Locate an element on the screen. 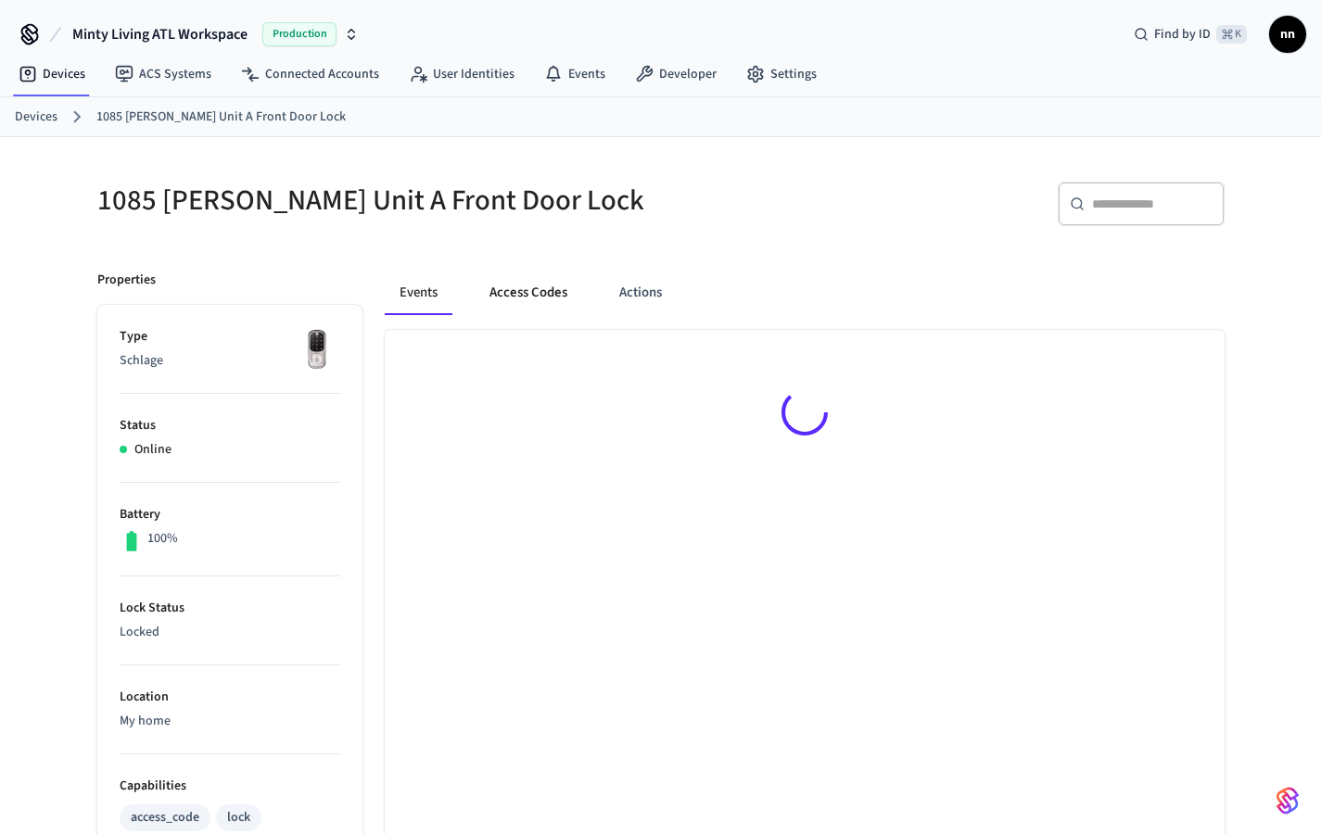 The width and height of the screenshot is (1321, 834). p: 100% is located at coordinates (162, 538).